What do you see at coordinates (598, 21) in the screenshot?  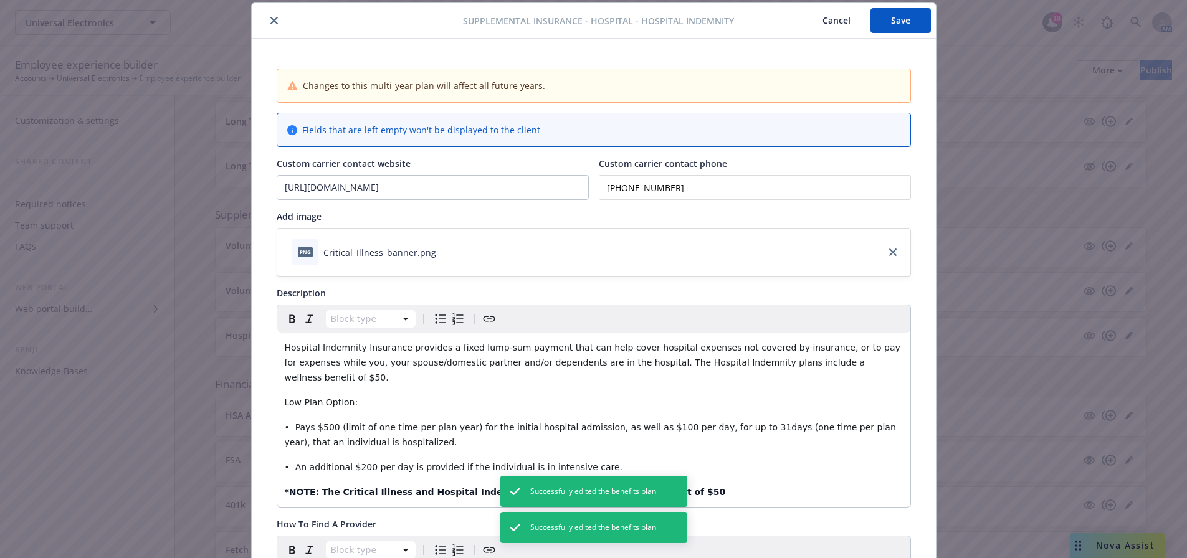 I see `span: Supplemental Insurance - Hospital - Hospital Indemnity` at bounding box center [598, 21].